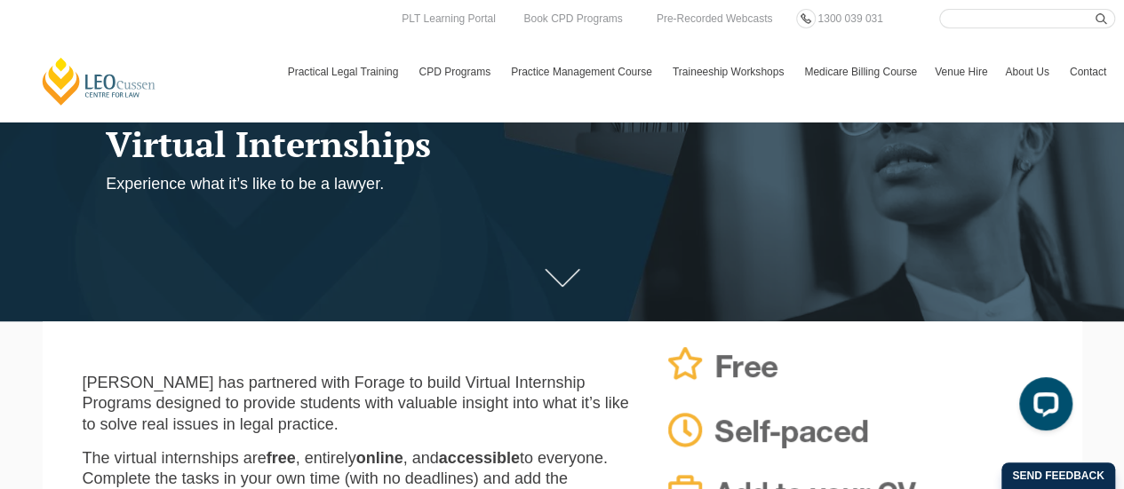 The image size is (1124, 489). Describe the element at coordinates (849, 19) in the screenshot. I see `span: 1300 039 031` at that location.